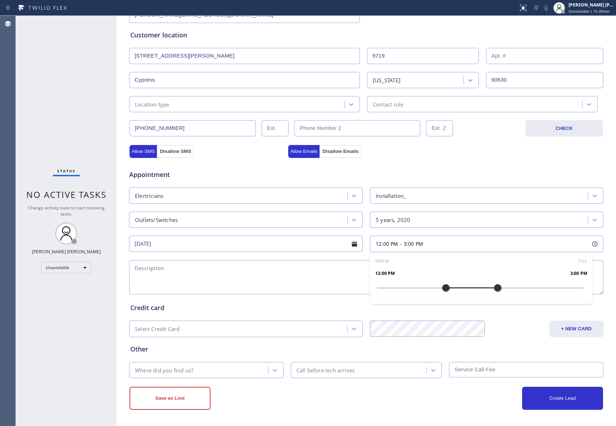  Describe the element at coordinates (152, 104) in the screenshot. I see `div: Location type` at that location.